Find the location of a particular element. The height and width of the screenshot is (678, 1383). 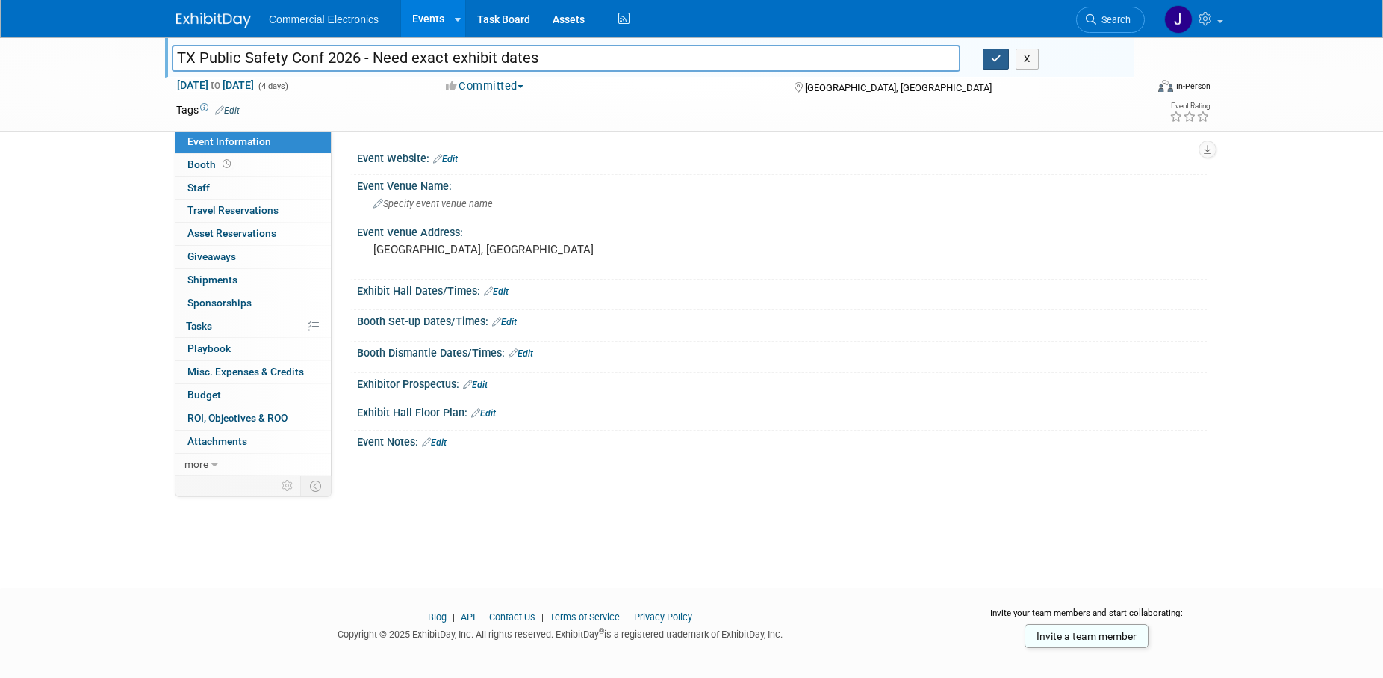

a: Playbook is located at coordinates (253, 349).